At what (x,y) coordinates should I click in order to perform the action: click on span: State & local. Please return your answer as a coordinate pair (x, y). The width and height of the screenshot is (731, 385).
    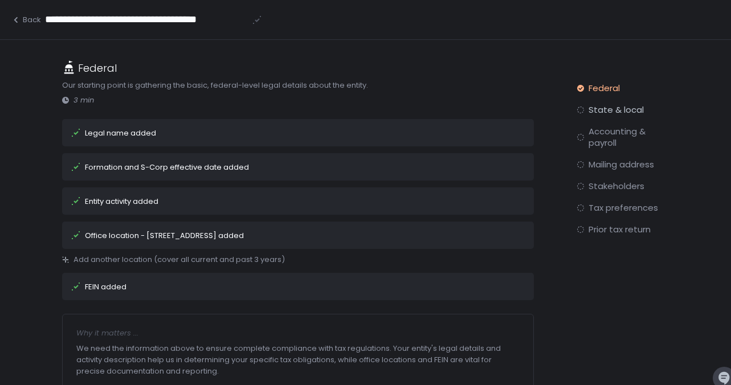
    Looking at the image, I should click on (616, 110).